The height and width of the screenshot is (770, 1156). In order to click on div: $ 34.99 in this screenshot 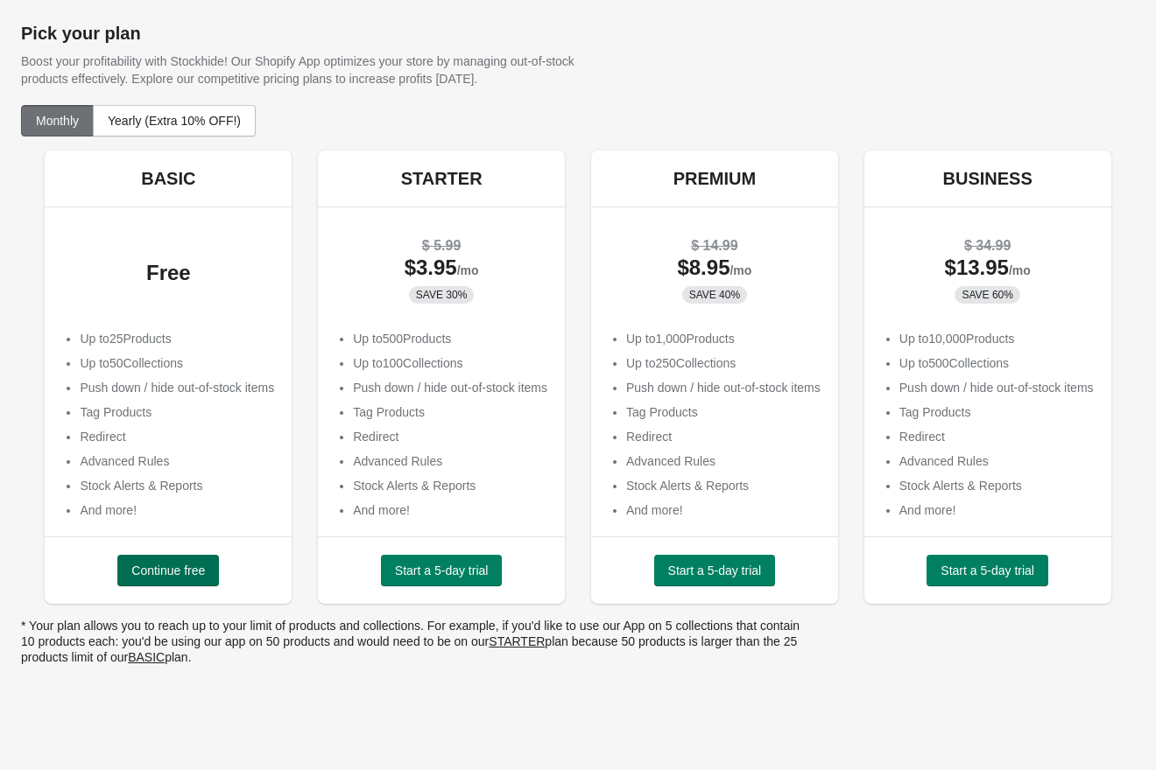, I will do `click(987, 246)`.